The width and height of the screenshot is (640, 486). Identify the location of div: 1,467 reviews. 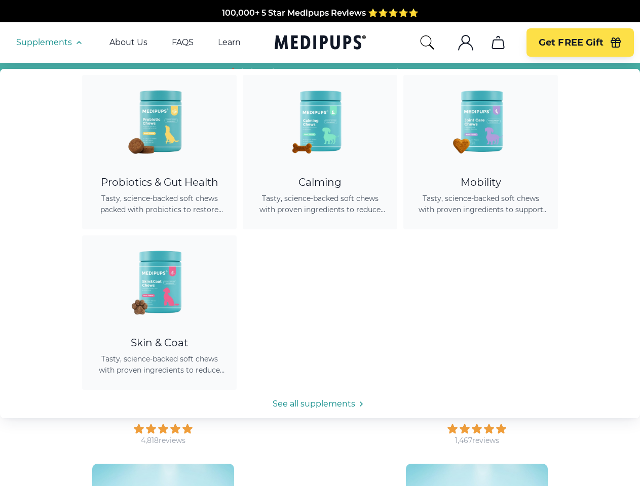
(477, 441).